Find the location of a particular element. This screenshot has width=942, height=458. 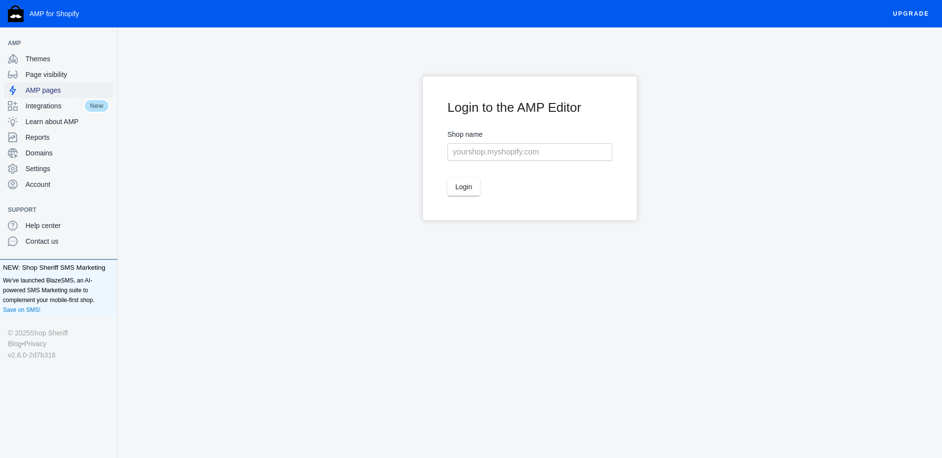

span: AMP pages is located at coordinates (67, 90).